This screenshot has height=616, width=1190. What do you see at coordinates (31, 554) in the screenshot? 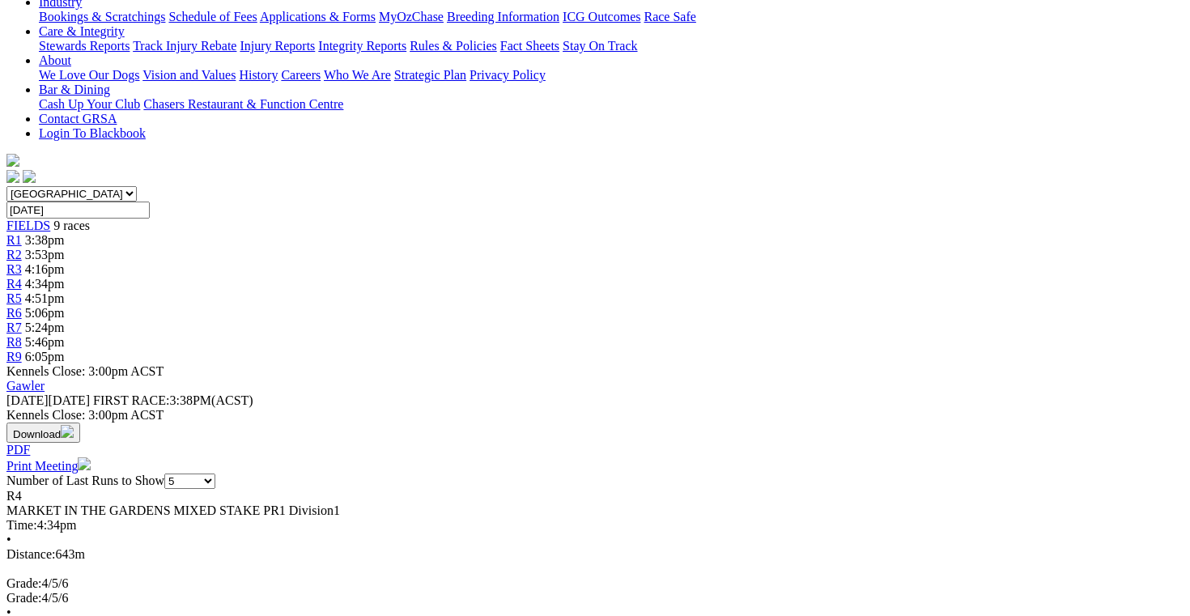
I see `span: Distance:` at bounding box center [31, 554].